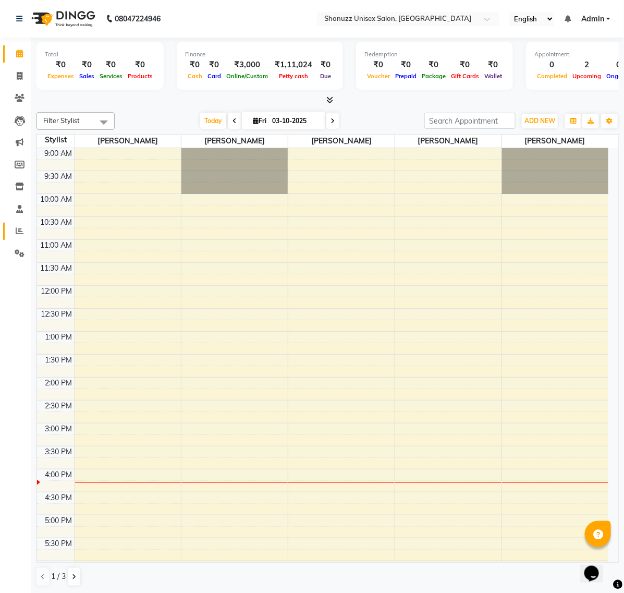 The height and width of the screenshot is (593, 624). Describe the element at coordinates (56, 140) in the screenshot. I see `div: Stylist` at that location.